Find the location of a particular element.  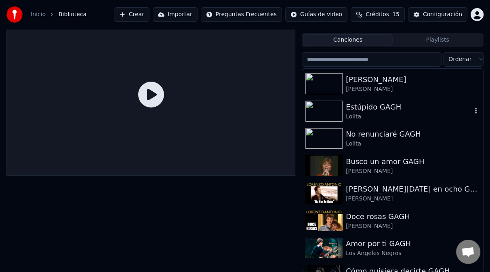

div: Los Ángeles Negros is located at coordinates (412, 253).